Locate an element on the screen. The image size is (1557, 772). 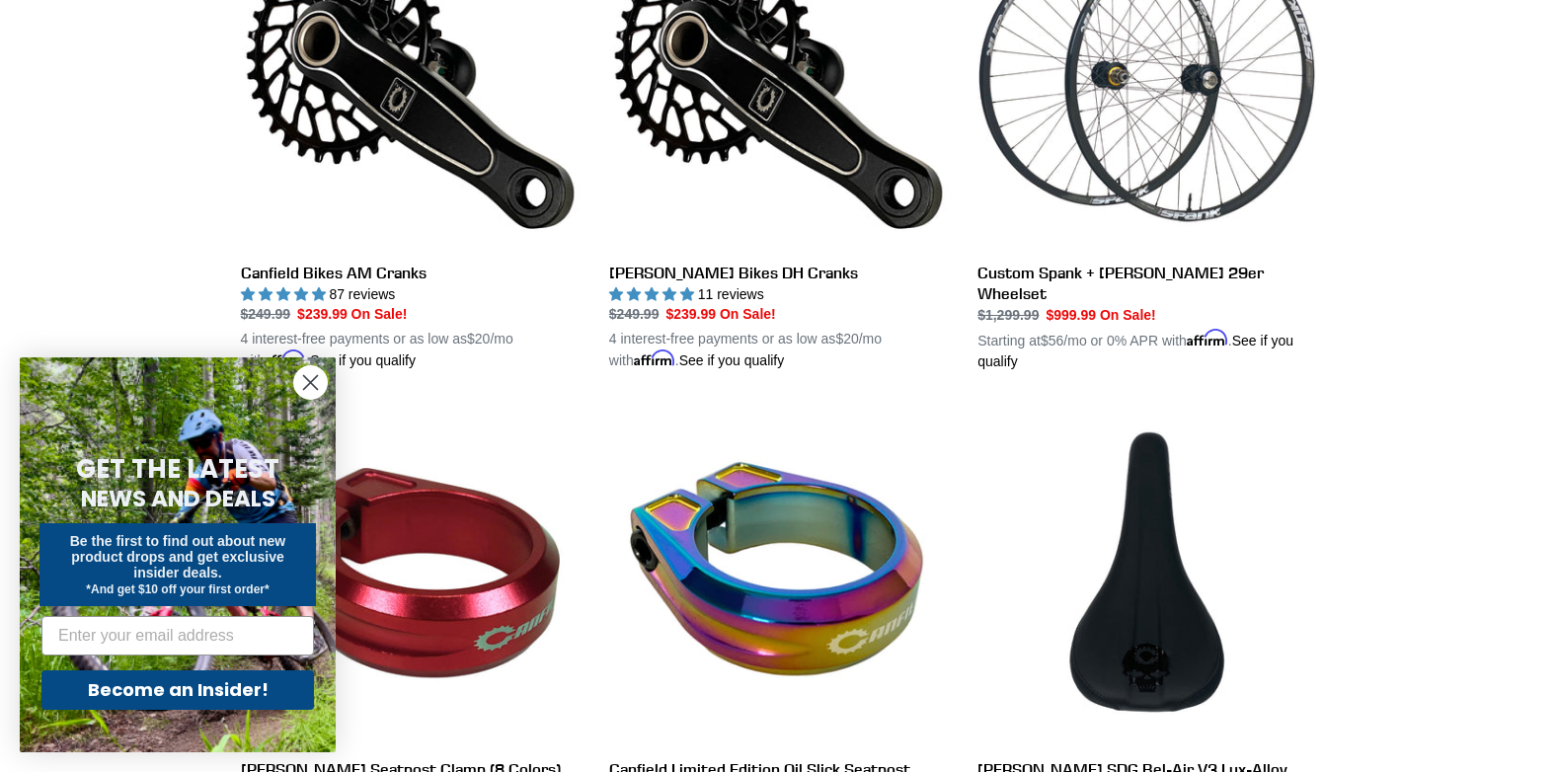
input: Enter your email address is located at coordinates (178, 636).